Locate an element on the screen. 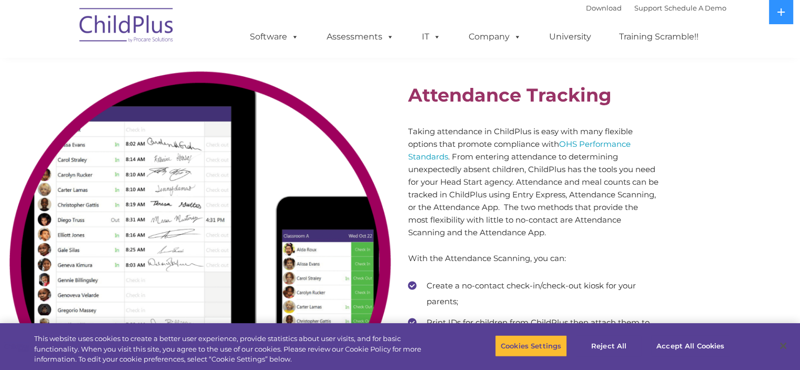 The height and width of the screenshot is (370, 800). p: Taking attendance in ChildPlus is easy with many flexible options that promote compliance with . ... is located at coordinates (534, 182).